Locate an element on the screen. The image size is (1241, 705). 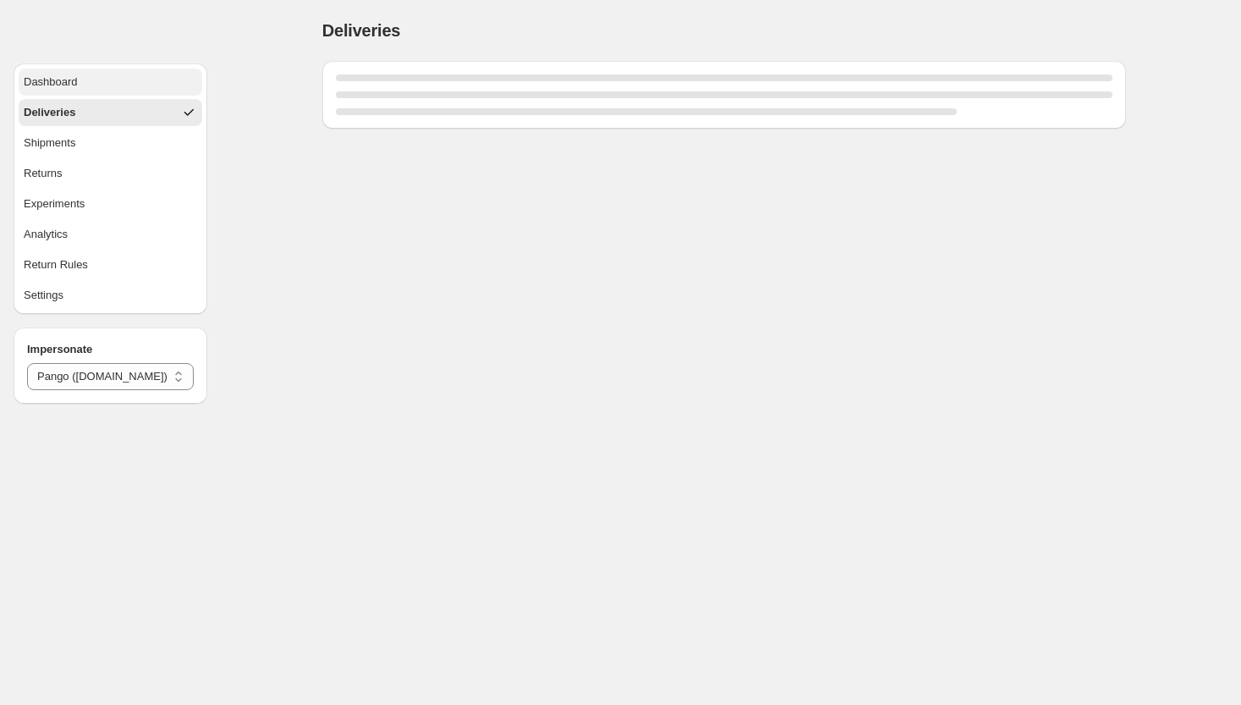
div: Analytics is located at coordinates (46, 234).